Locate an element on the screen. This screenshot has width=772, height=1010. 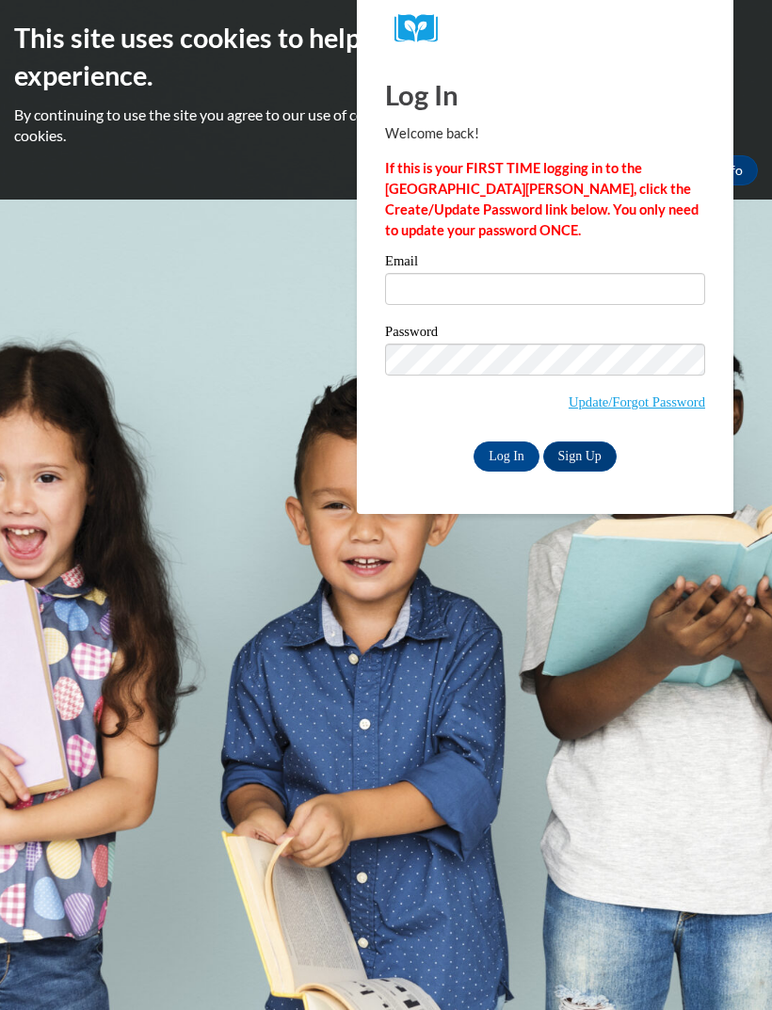
h1: Log In is located at coordinates (545, 94).